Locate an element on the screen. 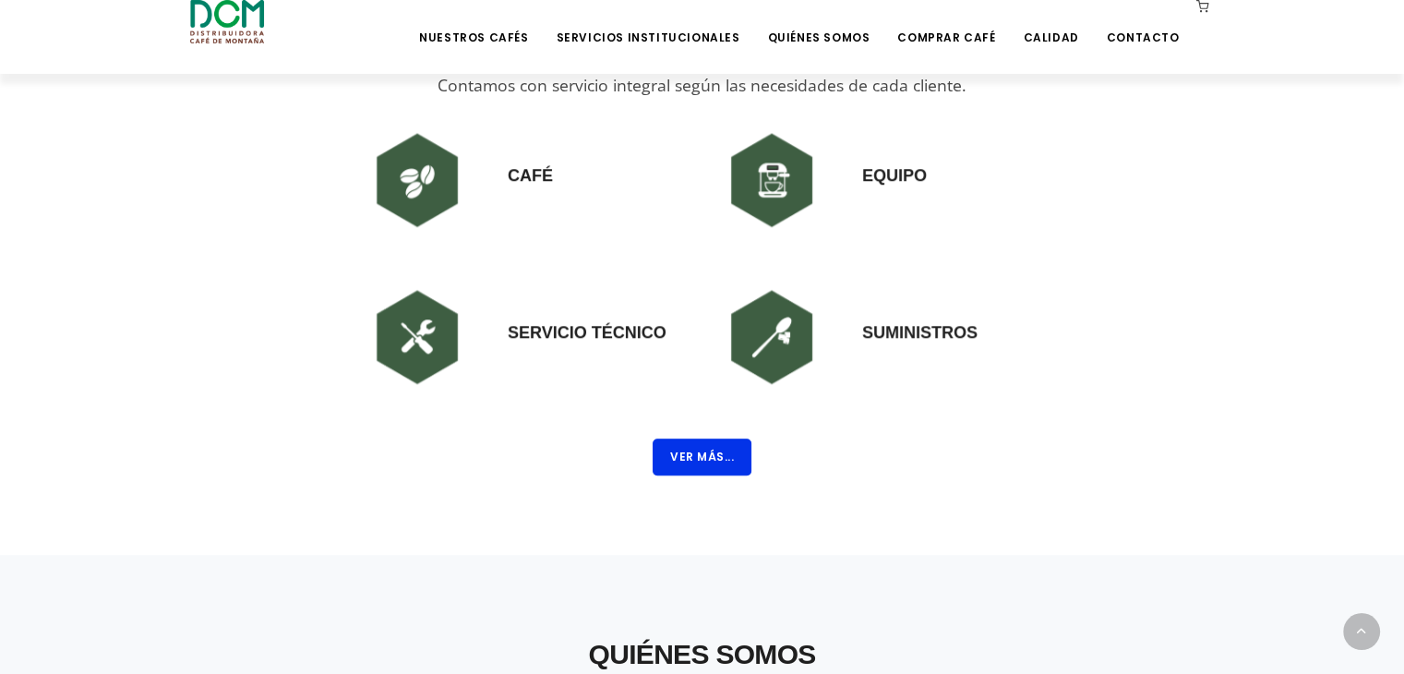  h3: Café is located at coordinates (530, 156).